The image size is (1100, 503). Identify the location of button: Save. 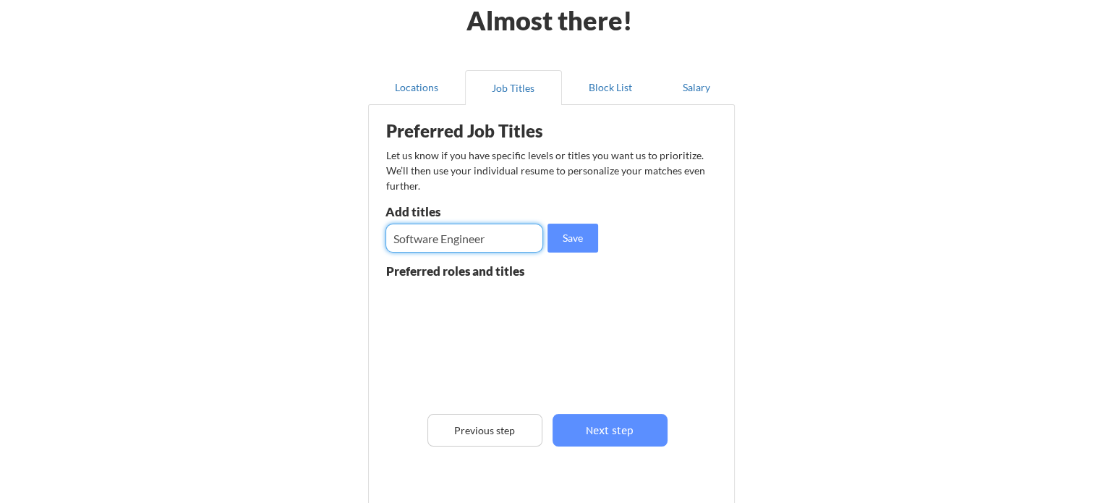
(573, 238).